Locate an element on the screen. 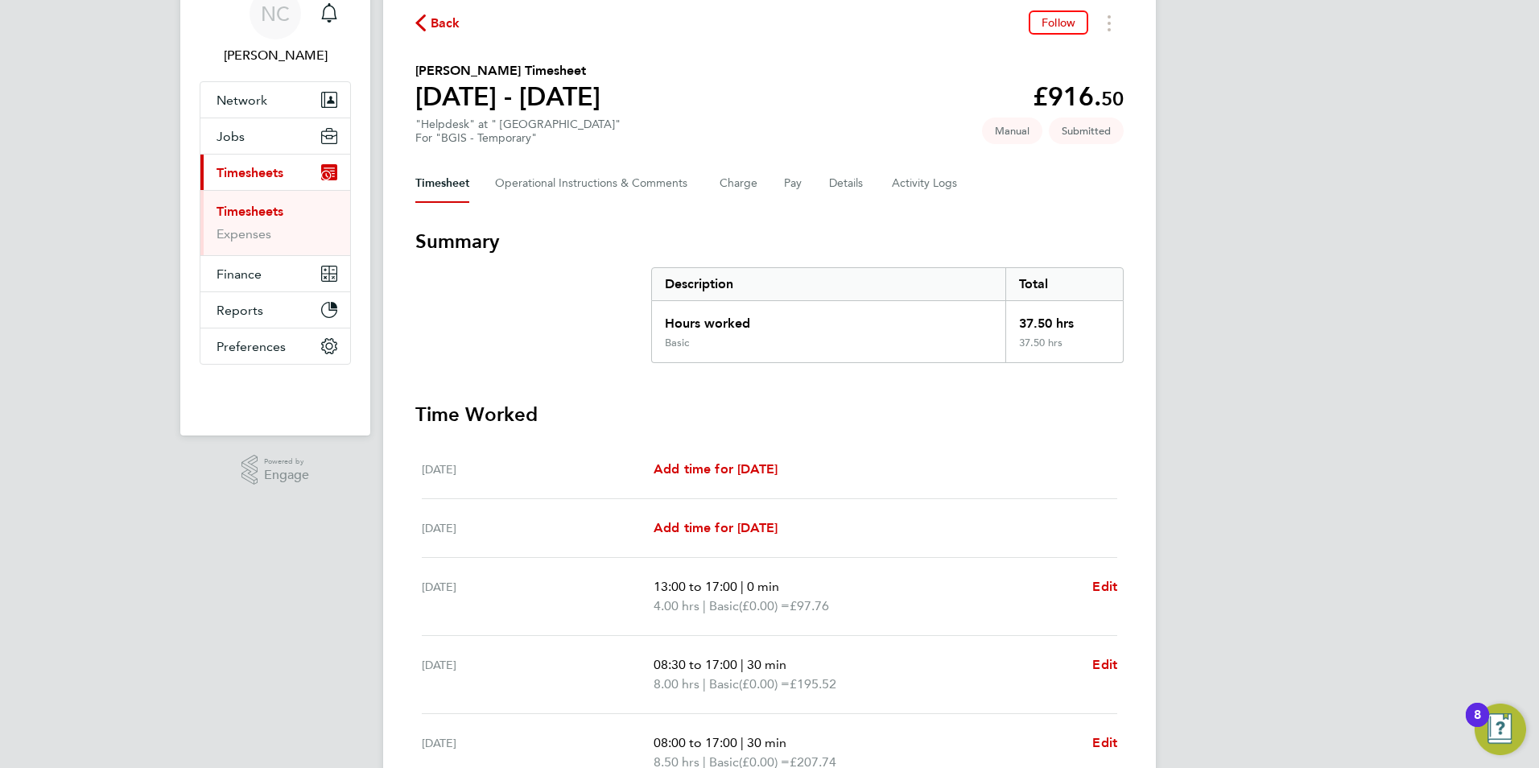 The width and height of the screenshot is (1539, 768). span: 08:30 to 17:00 is located at coordinates (696, 664).